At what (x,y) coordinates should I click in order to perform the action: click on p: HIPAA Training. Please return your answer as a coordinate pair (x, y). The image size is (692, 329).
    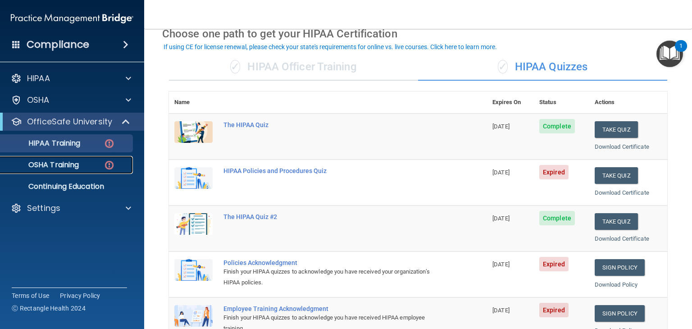
    Looking at the image, I should click on (43, 143).